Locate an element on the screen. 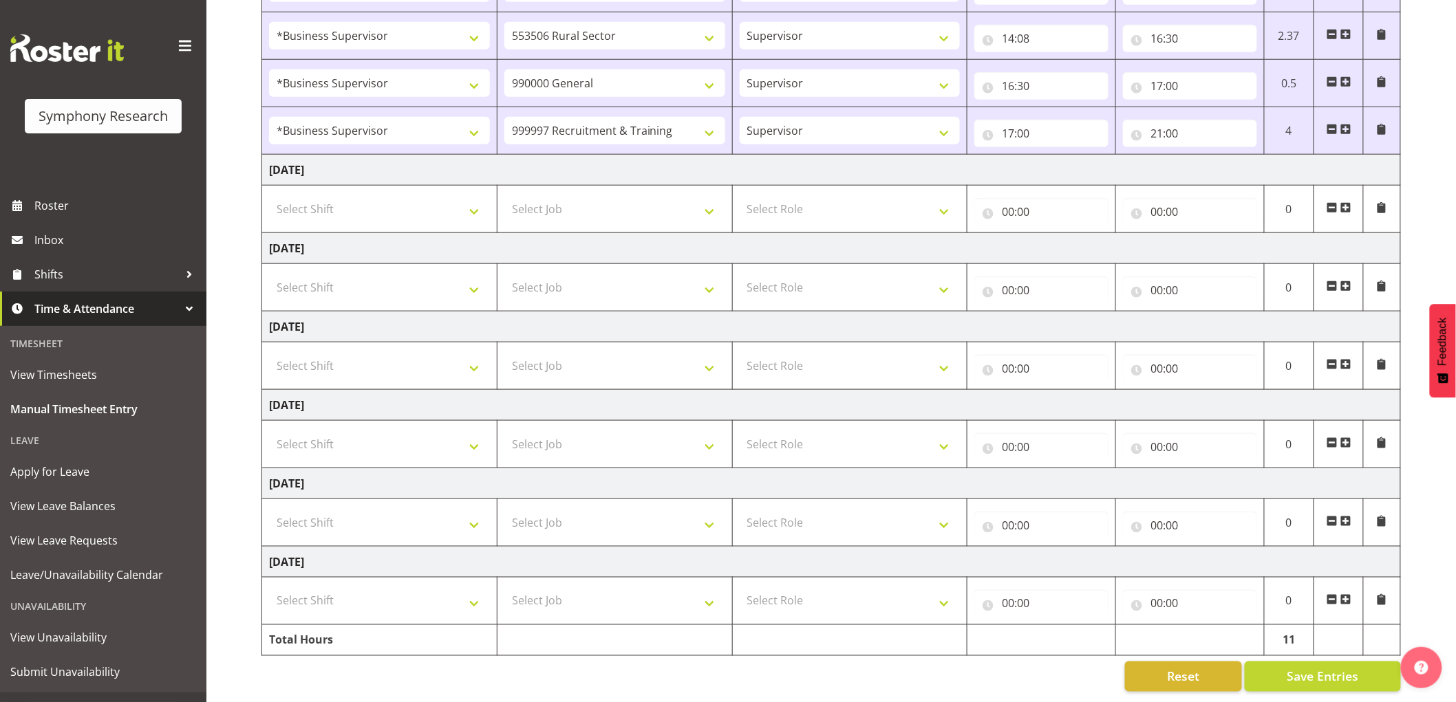  button: Reset is located at coordinates (1183, 677).